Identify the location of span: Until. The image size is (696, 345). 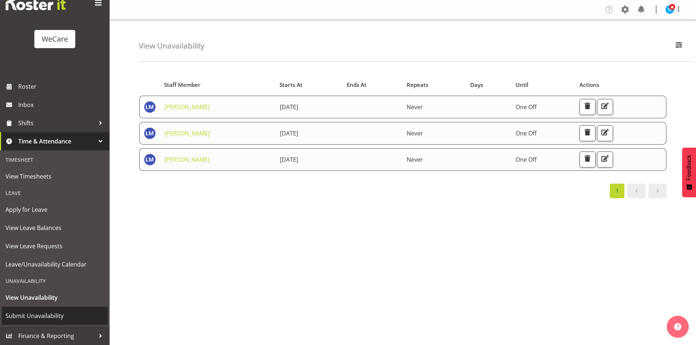
(522, 85).